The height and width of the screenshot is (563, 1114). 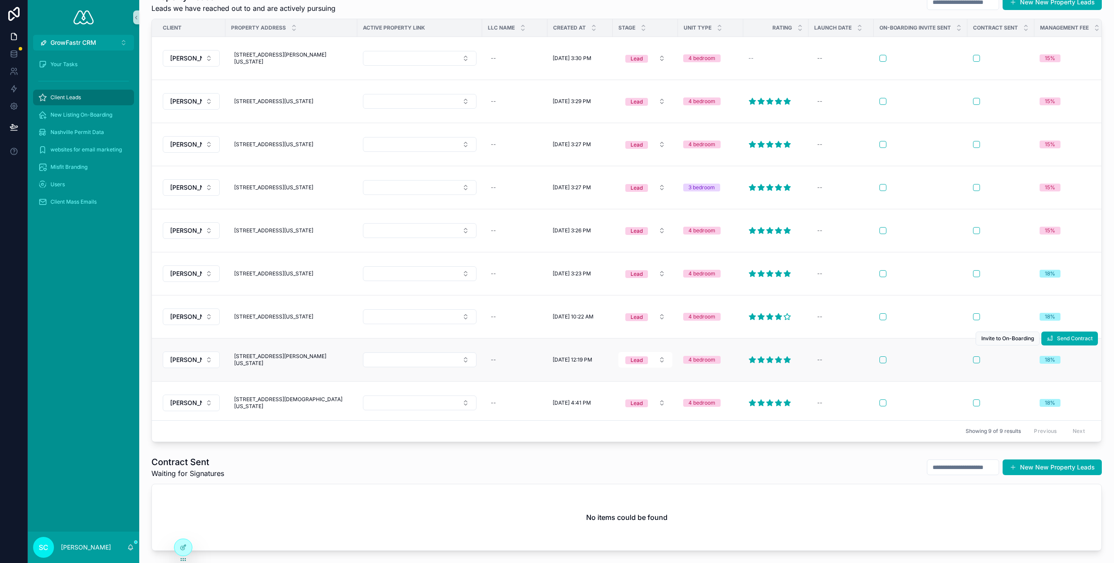 What do you see at coordinates (74, 202) in the screenshot?
I see `span: Client Mass Emails` at bounding box center [74, 202].